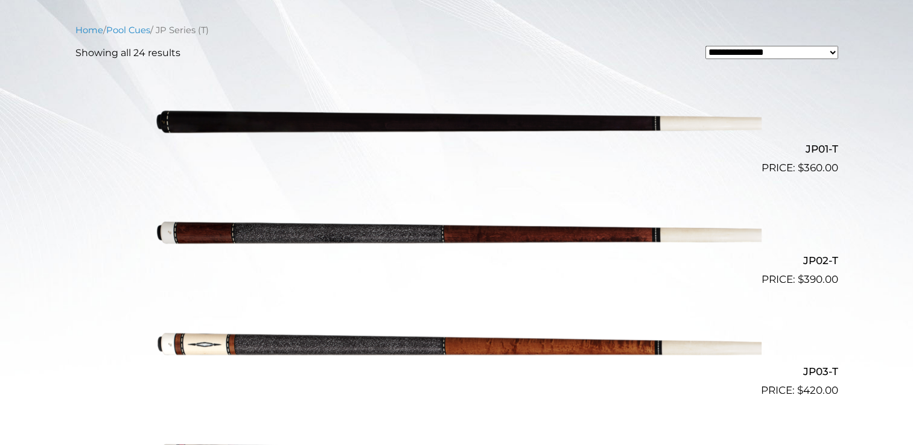 This screenshot has width=913, height=445. What do you see at coordinates (818, 279) in the screenshot?
I see `bdi: 390.00` at bounding box center [818, 279].